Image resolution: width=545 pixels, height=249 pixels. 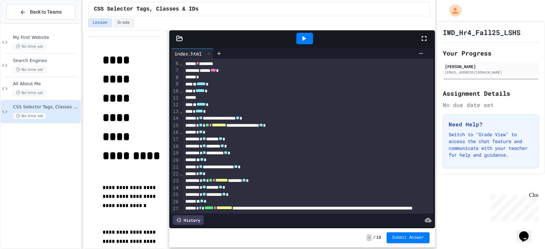 What do you see at coordinates (175, 133) in the screenshot?
I see `div: 16` at bounding box center [175, 133].